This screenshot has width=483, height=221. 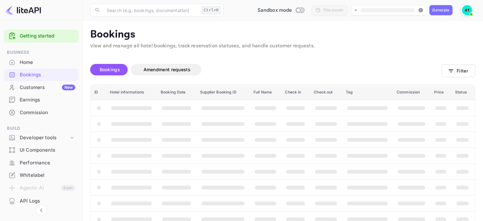 I want to click on a: UI Components, so click(x=41, y=149).